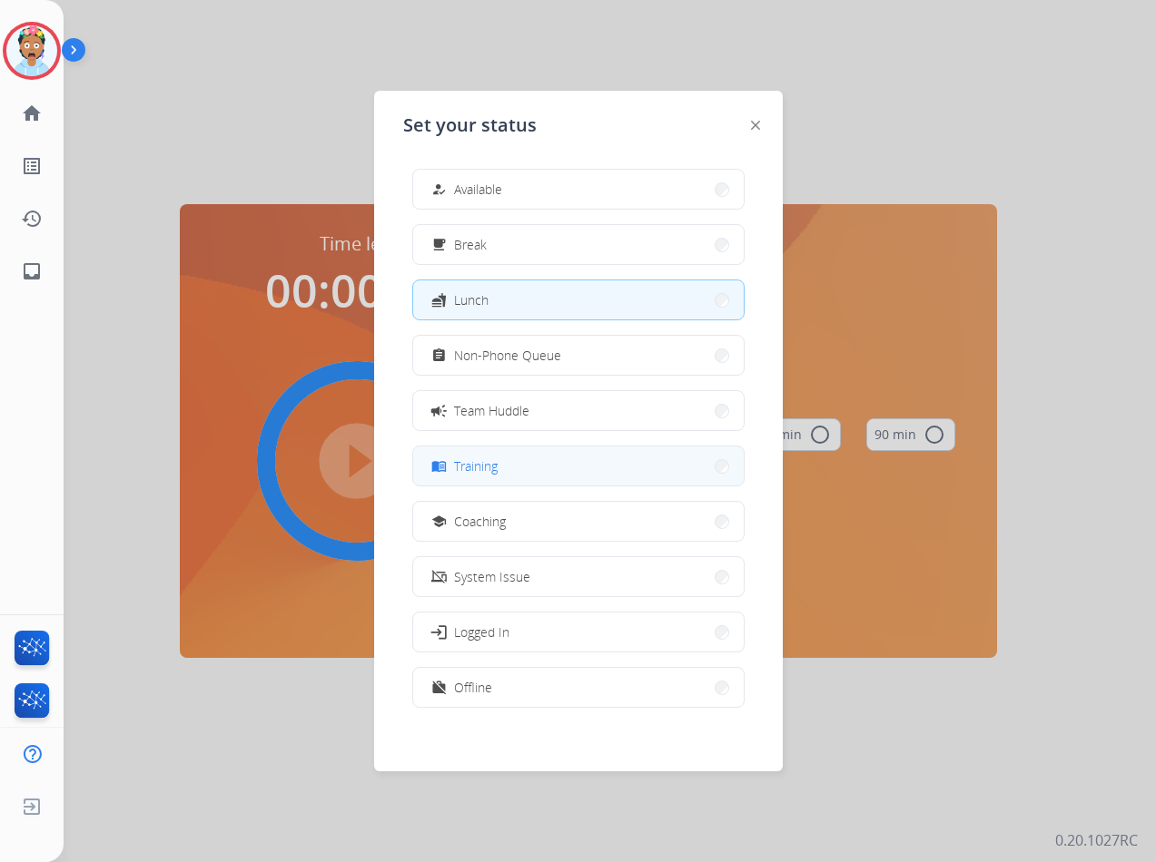 The width and height of the screenshot is (1156, 862). I want to click on button: Break, so click(578, 244).